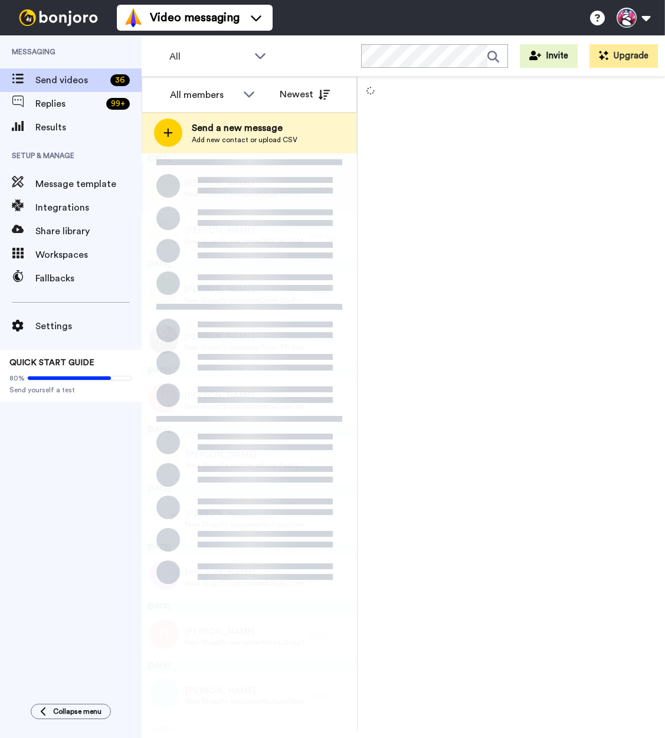 The height and width of the screenshot is (738, 665). Describe the element at coordinates (244, 241) in the screenshot. I see `span: New Shopify customerQRS 101 PEMF Home System2999.00` at that location.